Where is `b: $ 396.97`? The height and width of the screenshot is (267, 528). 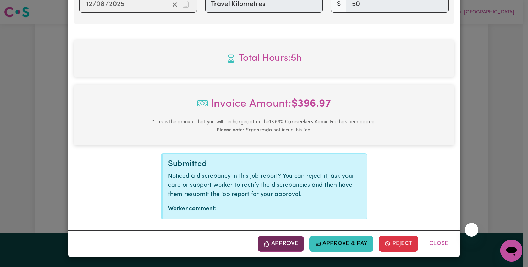 b: $ 396.97 is located at coordinates (311, 104).